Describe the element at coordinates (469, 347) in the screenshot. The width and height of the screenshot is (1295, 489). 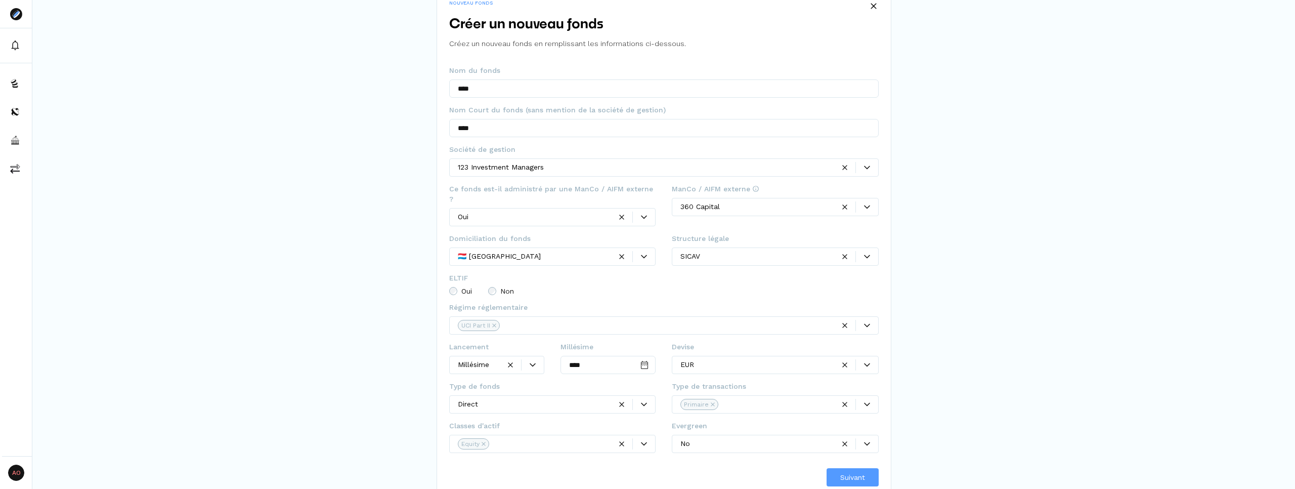
I see `span: Lancement` at that location.